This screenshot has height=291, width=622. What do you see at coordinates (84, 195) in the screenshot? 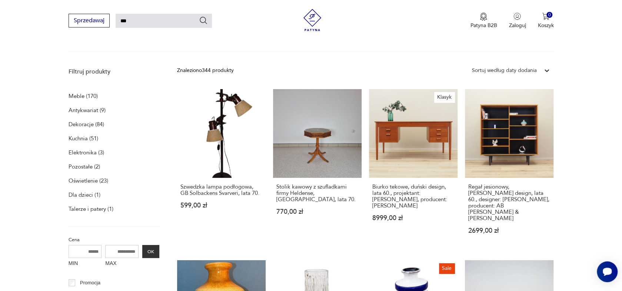
I see `p: Dla dzieci (1)` at bounding box center [84, 195].